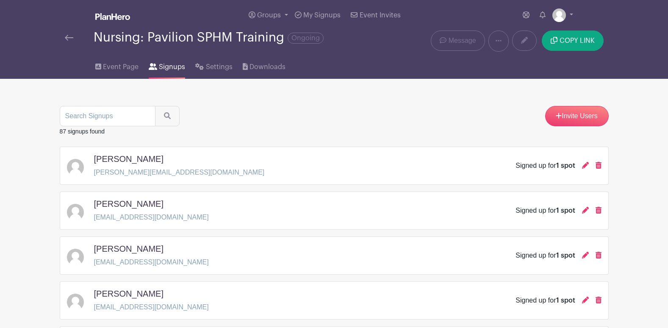 The width and height of the screenshot is (668, 328). What do you see at coordinates (457, 41) in the screenshot?
I see `a: Message` at bounding box center [457, 41].